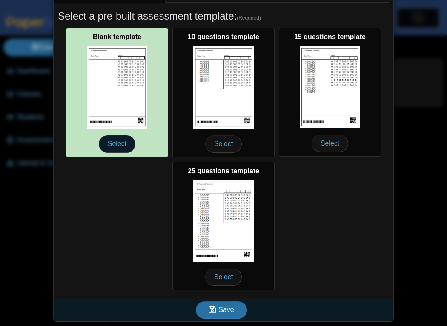  What do you see at coordinates (221, 310) in the screenshot?
I see `button: Save` at bounding box center [221, 310].